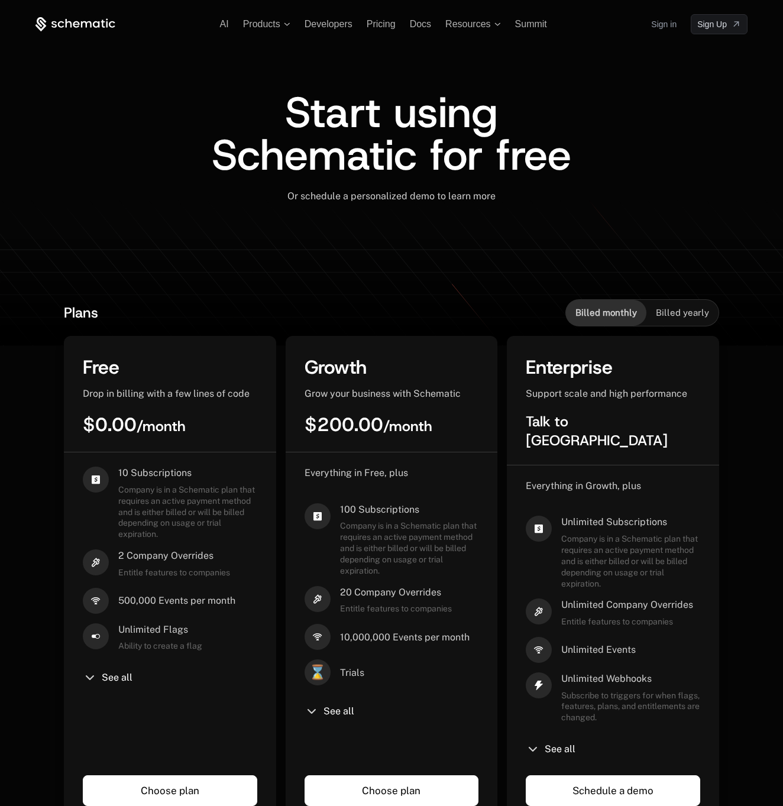  Describe the element at coordinates (598, 650) in the screenshot. I see `span: Unlimited Events` at that location.